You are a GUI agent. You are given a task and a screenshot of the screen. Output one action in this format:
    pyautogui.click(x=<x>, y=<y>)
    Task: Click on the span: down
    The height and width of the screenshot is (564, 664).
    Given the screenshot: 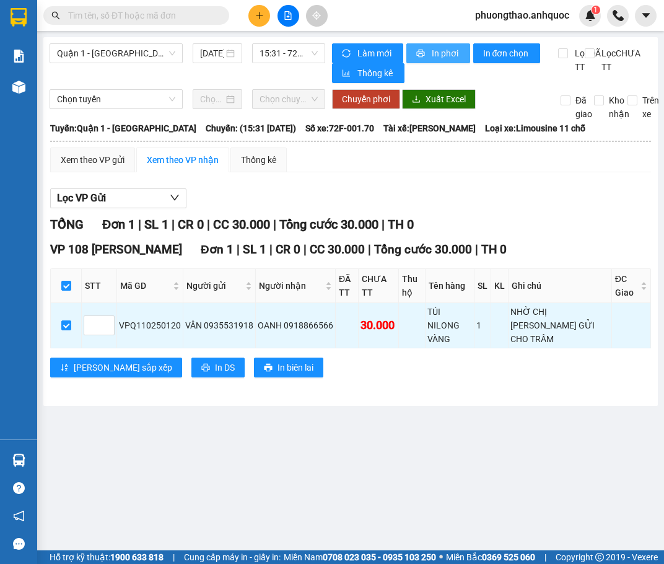 What is the action you would take?
    pyautogui.click(x=175, y=198)
    